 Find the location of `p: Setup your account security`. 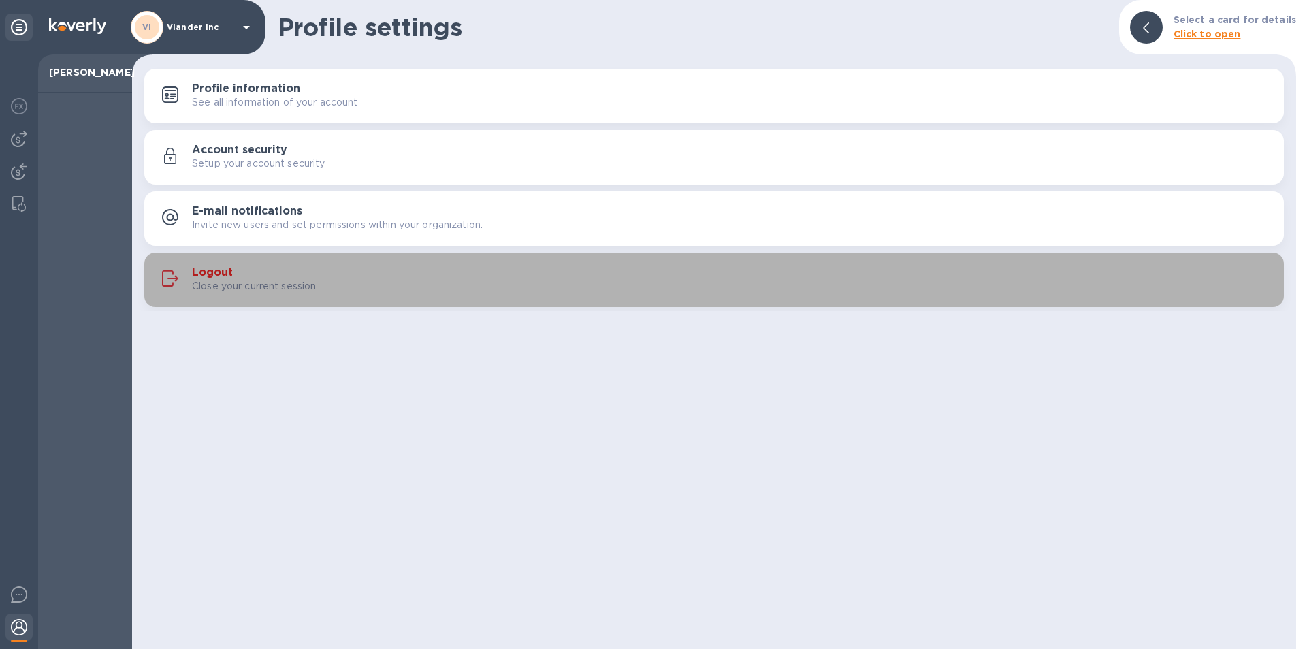

p: Setup your account security is located at coordinates (259, 163).